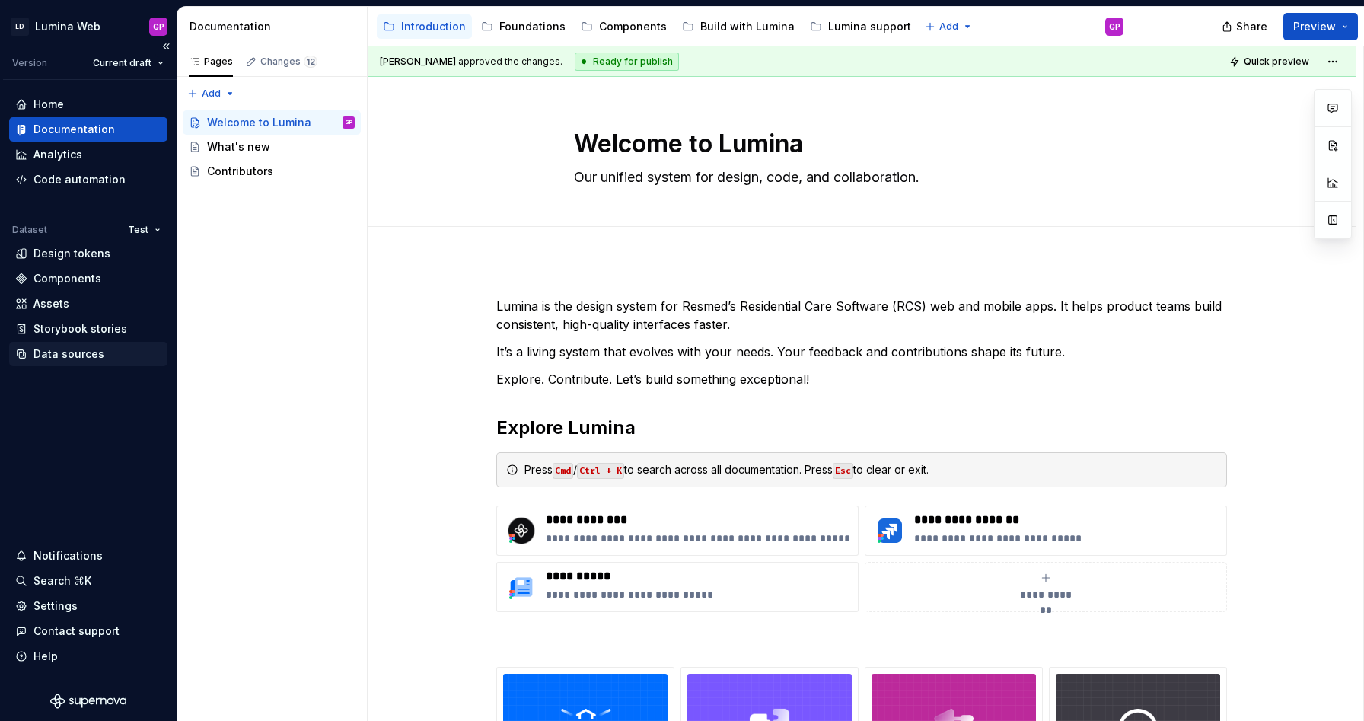 This screenshot has width=1364, height=721. What do you see at coordinates (238, 147) in the screenshot?
I see `div: What's new` at bounding box center [238, 147].